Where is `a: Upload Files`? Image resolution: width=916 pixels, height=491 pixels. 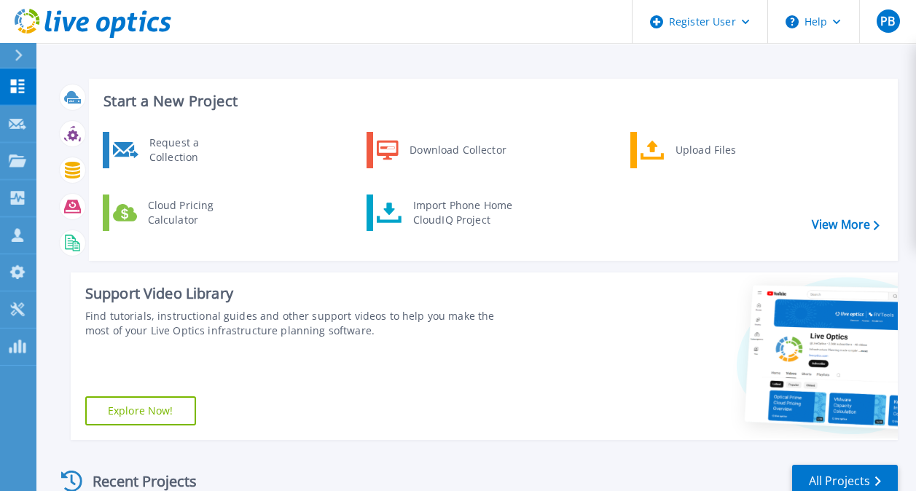 a: Upload Files is located at coordinates (705, 150).